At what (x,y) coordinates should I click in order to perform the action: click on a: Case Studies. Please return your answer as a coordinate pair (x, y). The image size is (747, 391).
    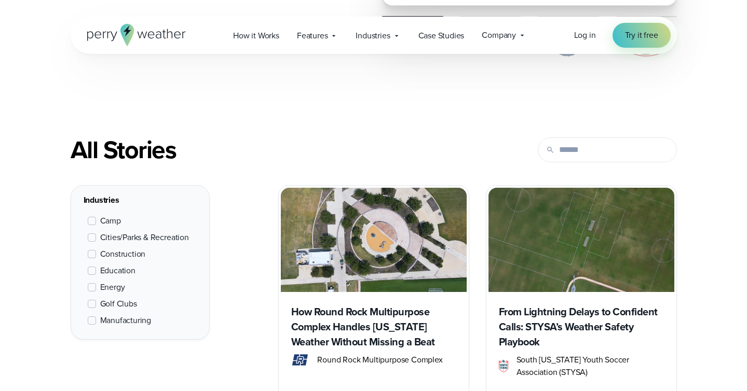
    Looking at the image, I should click on (441, 35).